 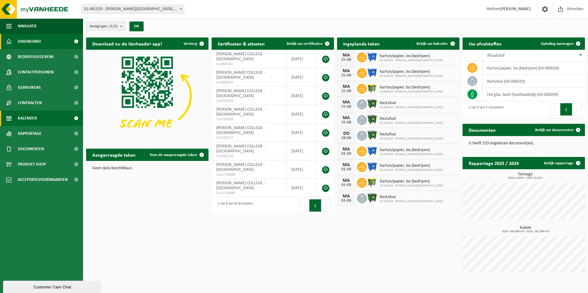 I want to click on span: Bekijk uw certificaten, so click(x=304, y=44).